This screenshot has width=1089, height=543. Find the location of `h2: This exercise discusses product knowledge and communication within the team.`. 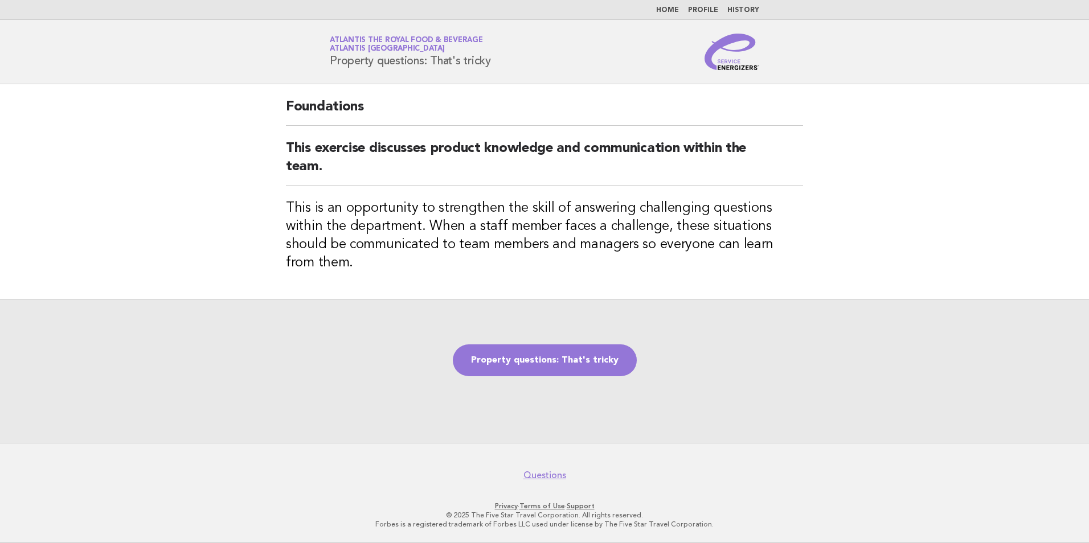

h2: This exercise discusses product knowledge and communication within the team. is located at coordinates (544, 162).